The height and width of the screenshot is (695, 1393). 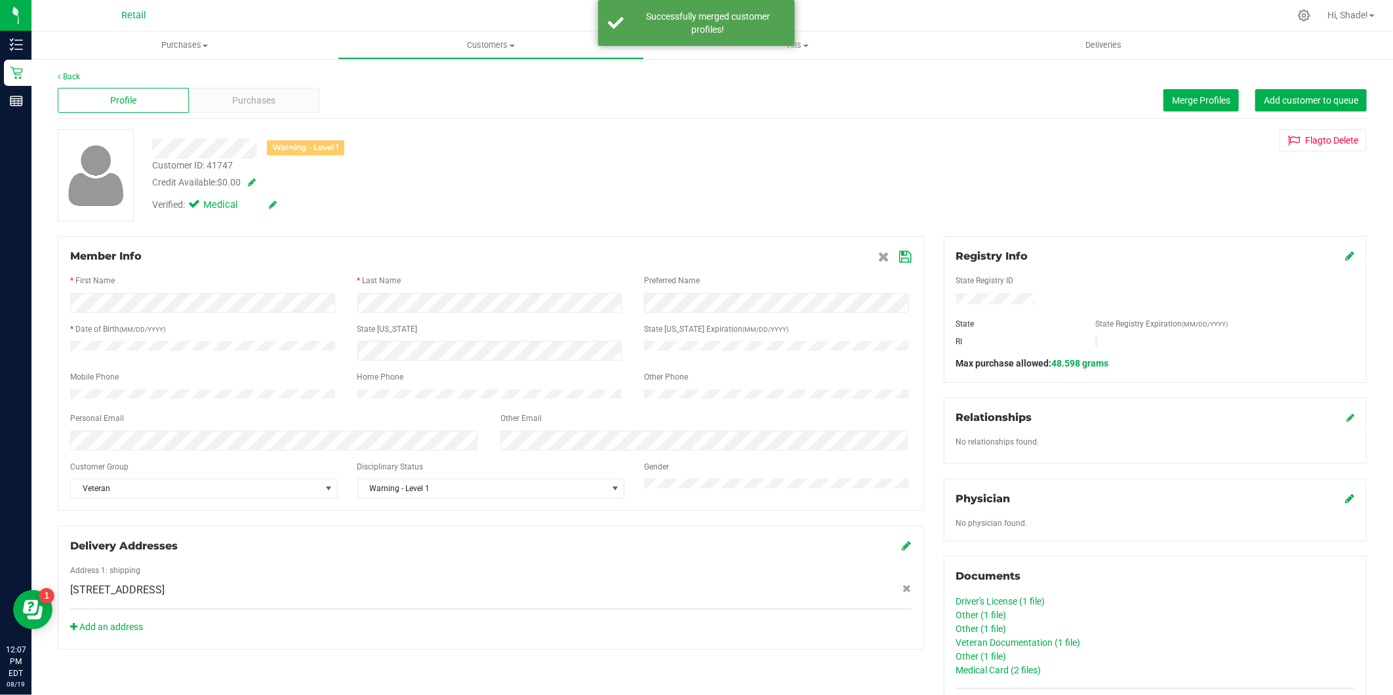 I want to click on label: Customer Group, so click(x=99, y=467).